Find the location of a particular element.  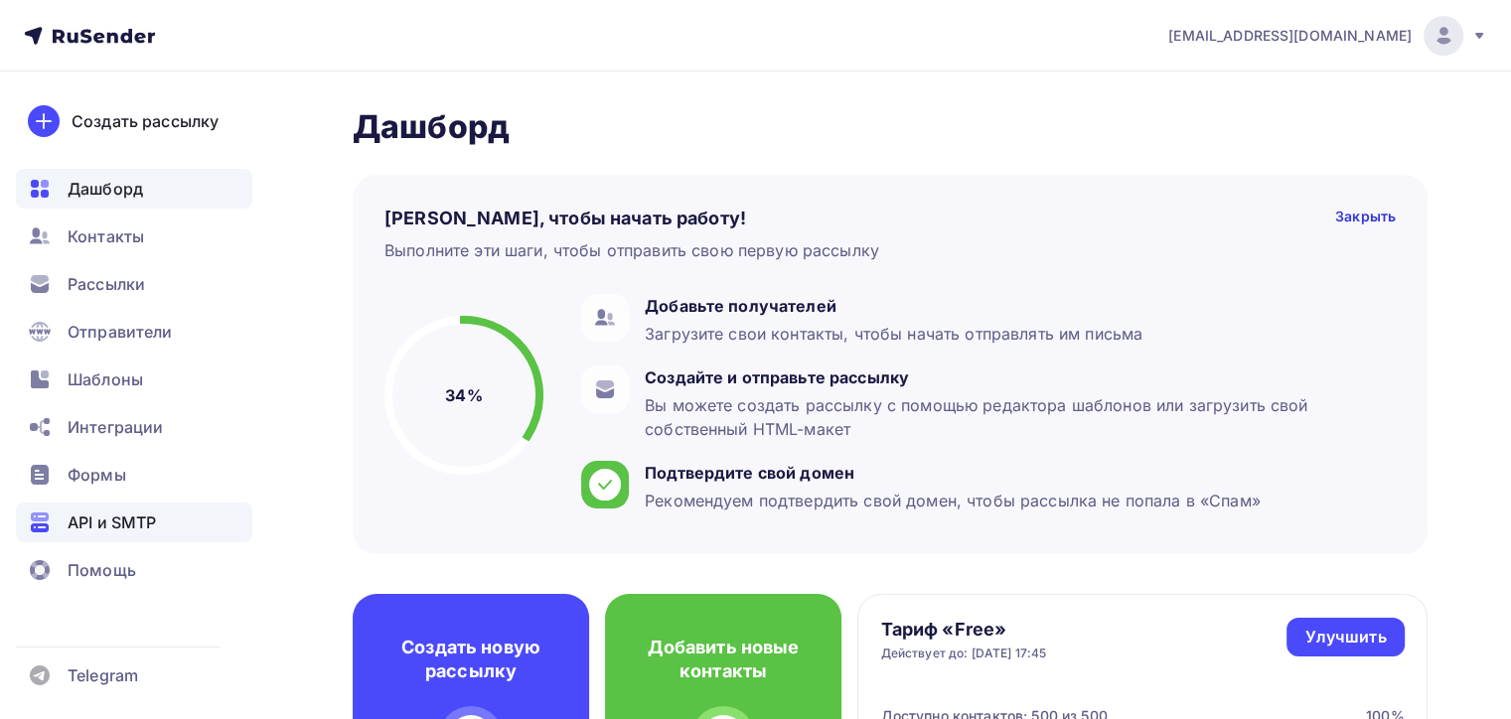

span: Рассылки is located at coordinates (106, 284).